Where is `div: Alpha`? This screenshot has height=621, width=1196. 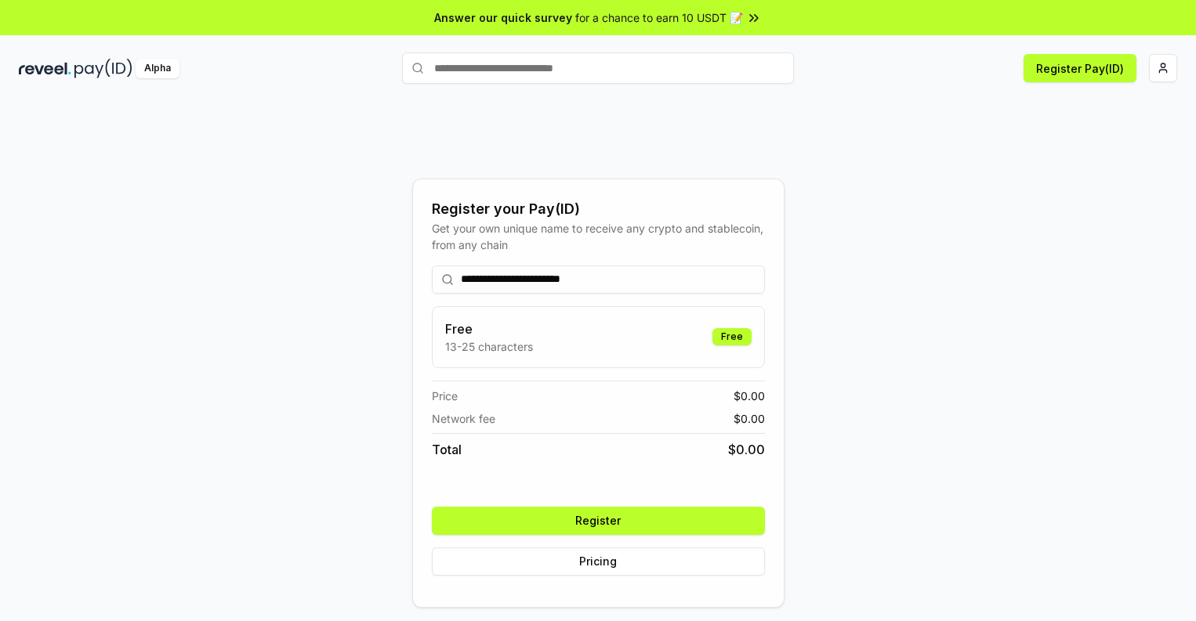 div: Alpha is located at coordinates (158, 68).